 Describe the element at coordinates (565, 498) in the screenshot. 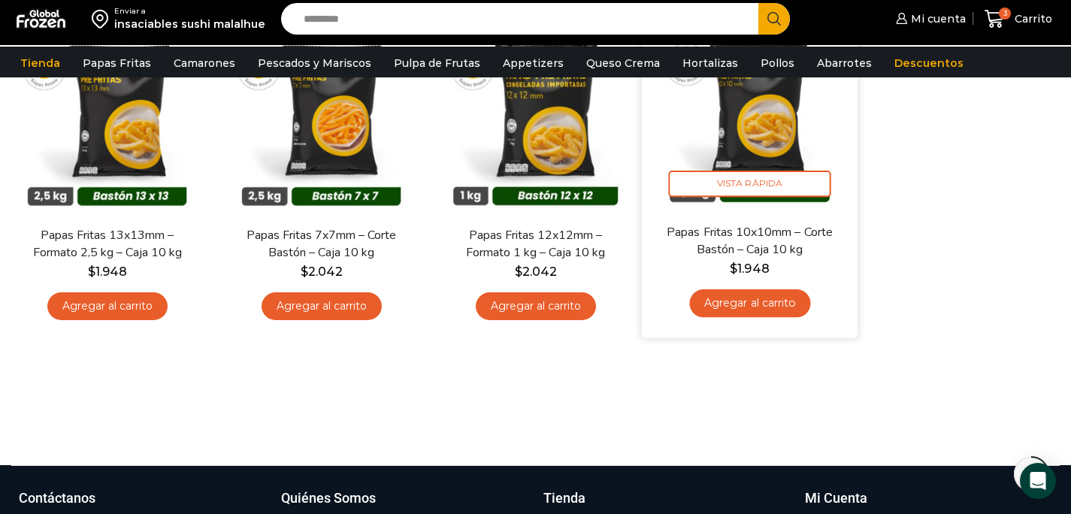

I see `h3: Tienda` at that location.